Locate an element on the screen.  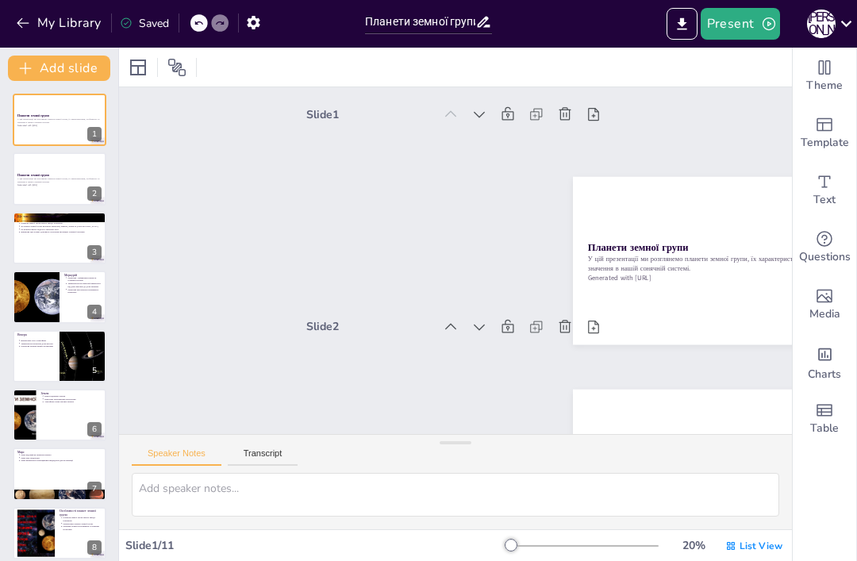
div: Add images, graphics, shapes or video is located at coordinates (825, 305).